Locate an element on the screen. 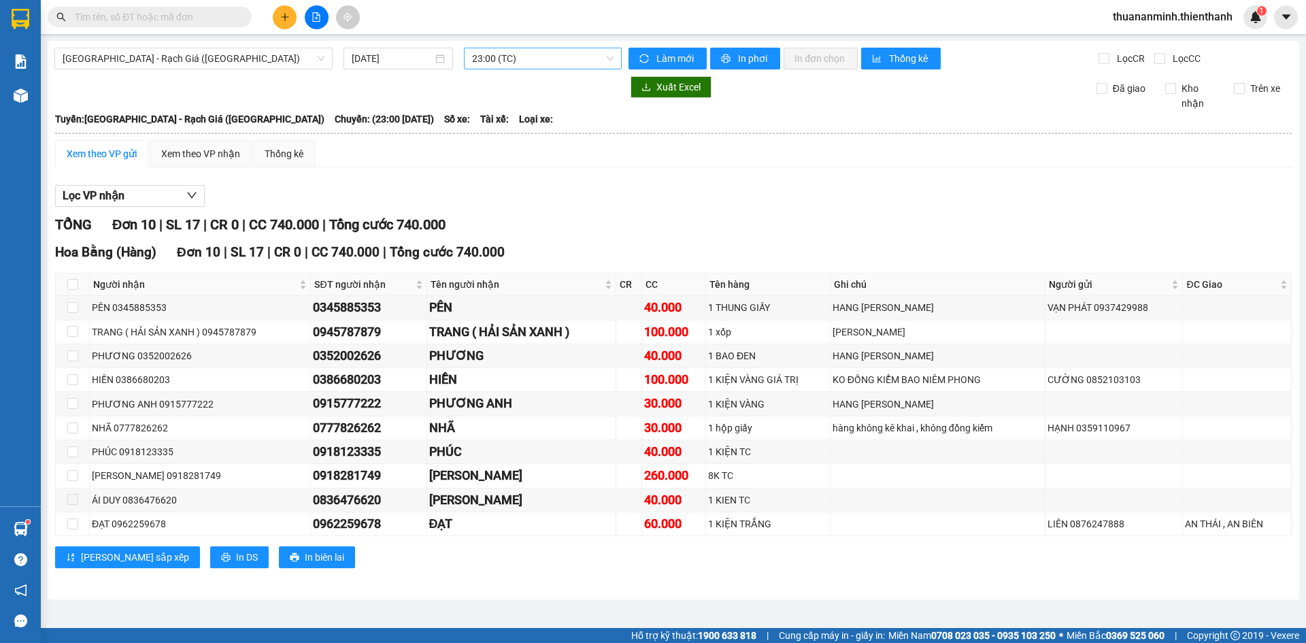  div: PHƯƠNG is located at coordinates (521, 356).